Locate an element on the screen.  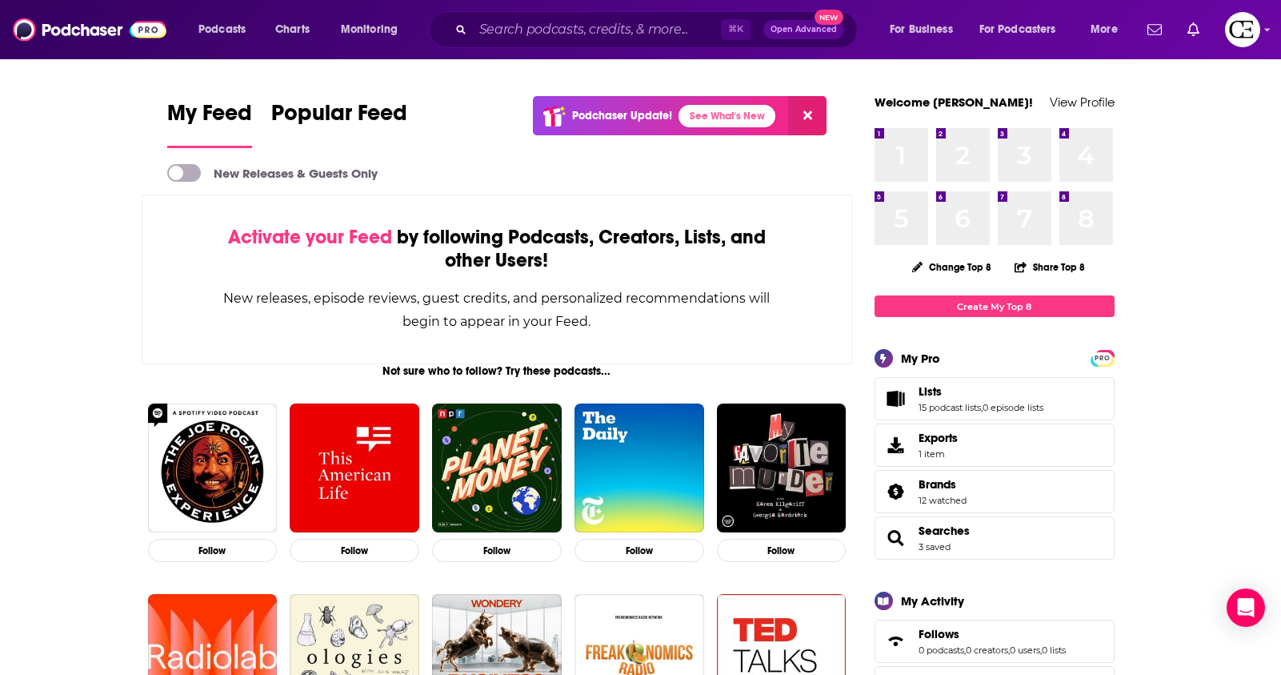
img: My Favorite Murder with Karen Kilgariff and Georgia Hardstark is located at coordinates (782, 468).